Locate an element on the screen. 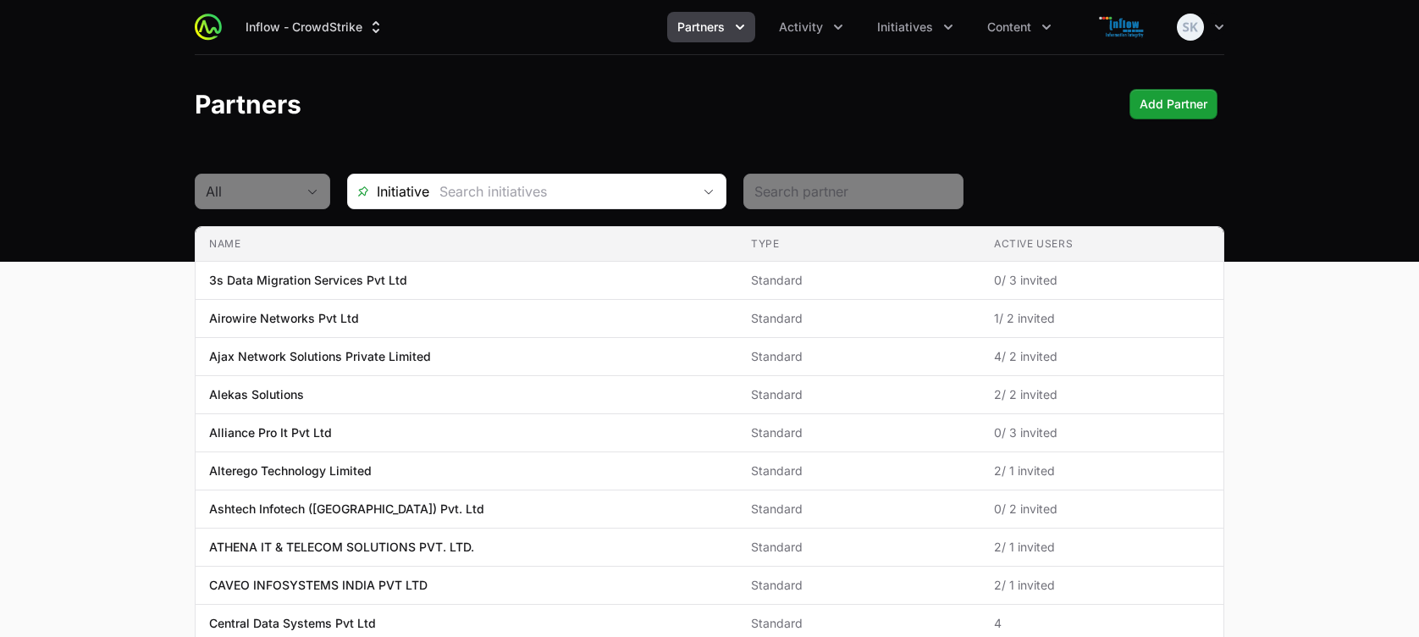 The width and height of the screenshot is (1419, 637). div: All is located at coordinates (251, 191).